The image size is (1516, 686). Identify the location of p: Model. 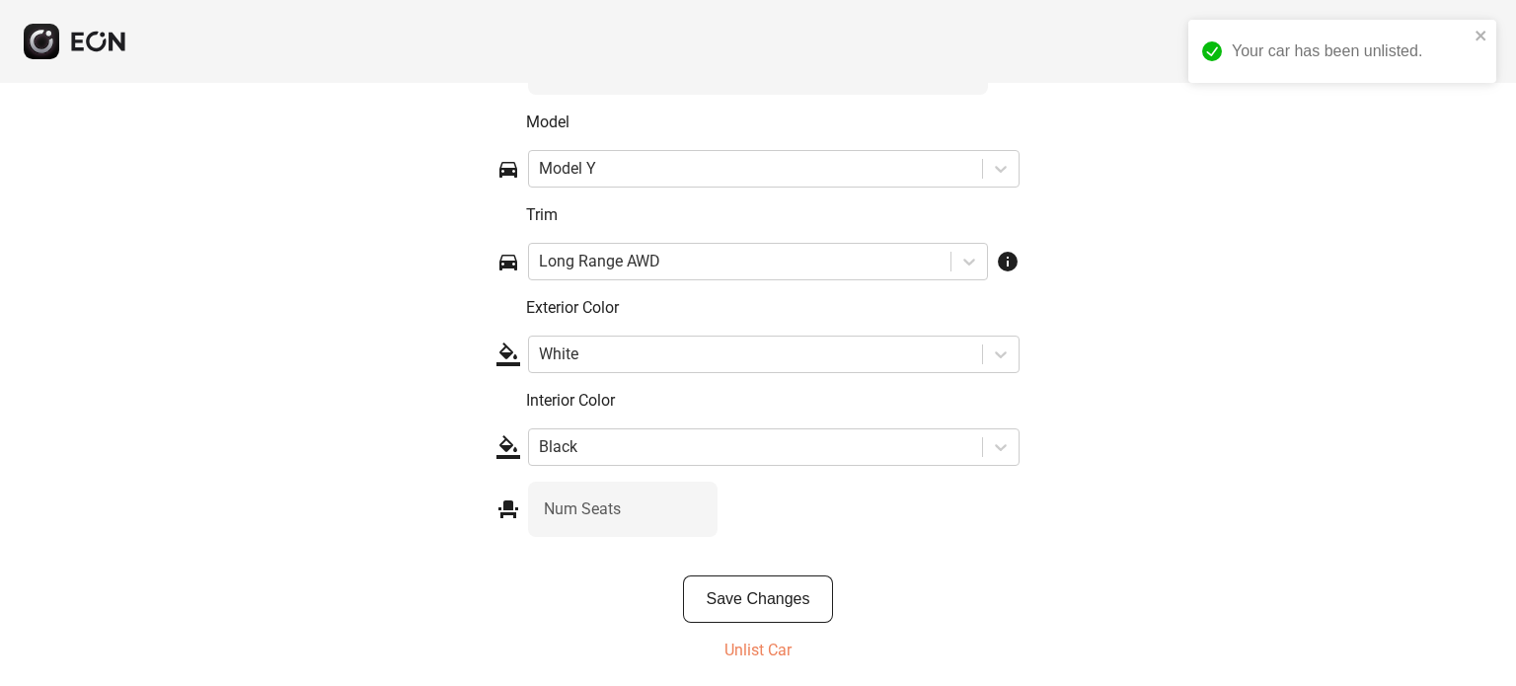
(773, 122).